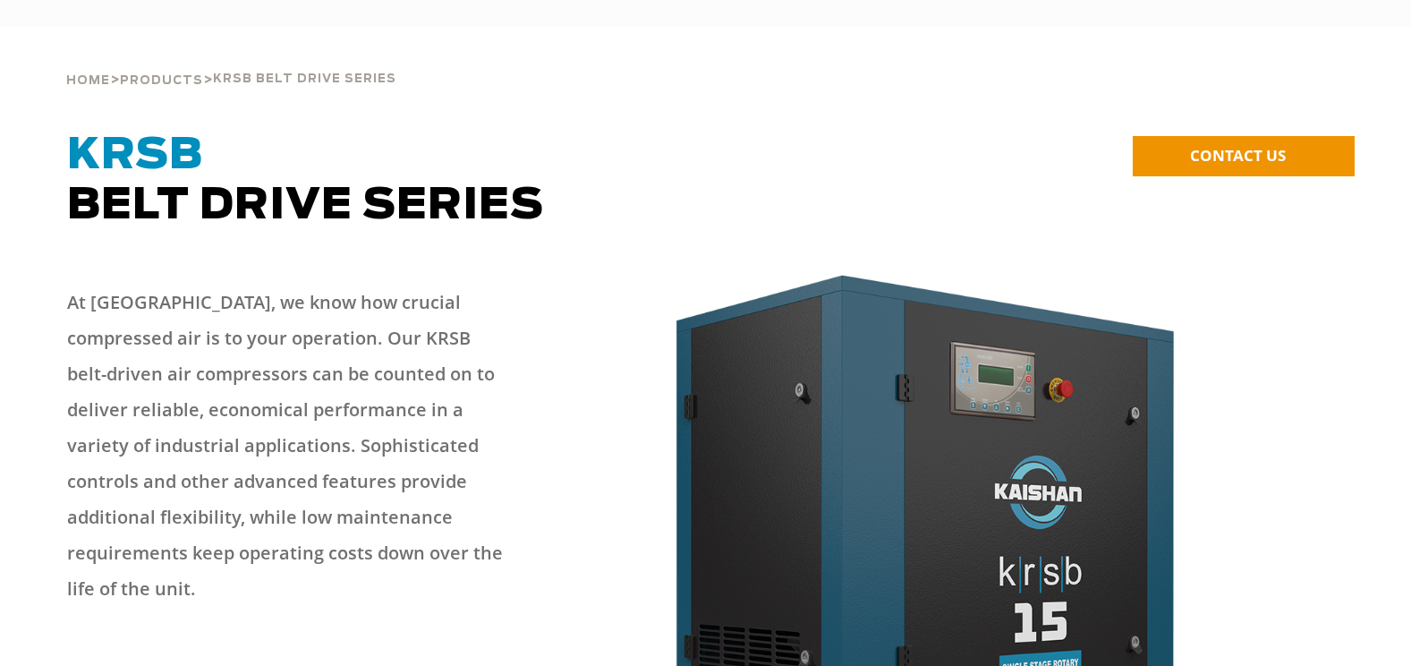 The image size is (1411, 666). I want to click on a: Home, so click(88, 80).